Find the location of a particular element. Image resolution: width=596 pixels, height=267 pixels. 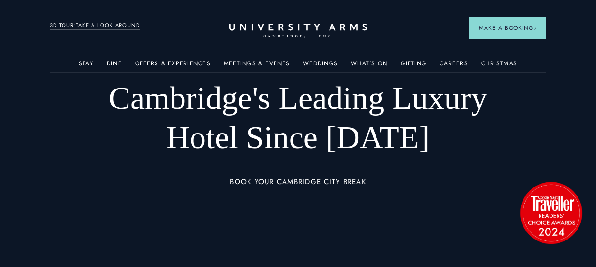

a: Careers is located at coordinates (454, 66).